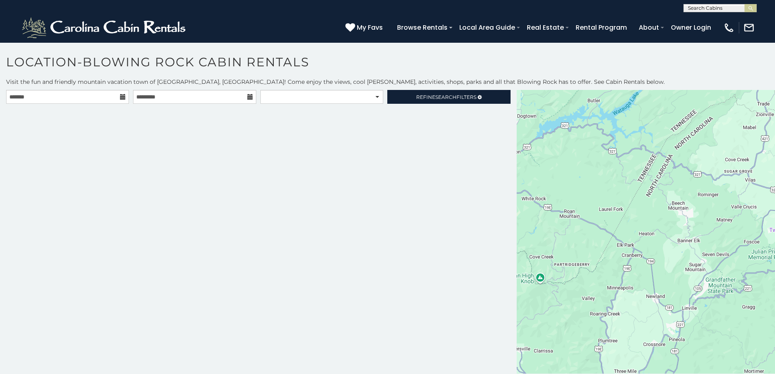  I want to click on img: phone-regular-white.png, so click(729, 28).